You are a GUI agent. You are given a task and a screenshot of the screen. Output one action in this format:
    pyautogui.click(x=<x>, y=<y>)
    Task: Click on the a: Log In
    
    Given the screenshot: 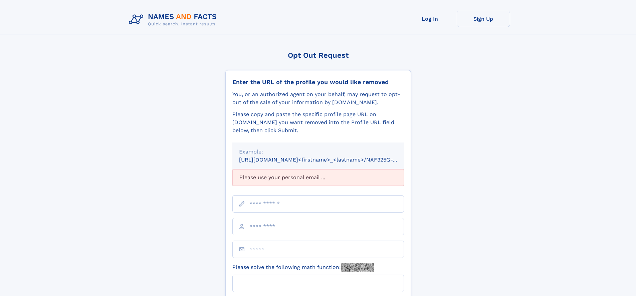 What is the action you would take?
    pyautogui.click(x=430, y=19)
    